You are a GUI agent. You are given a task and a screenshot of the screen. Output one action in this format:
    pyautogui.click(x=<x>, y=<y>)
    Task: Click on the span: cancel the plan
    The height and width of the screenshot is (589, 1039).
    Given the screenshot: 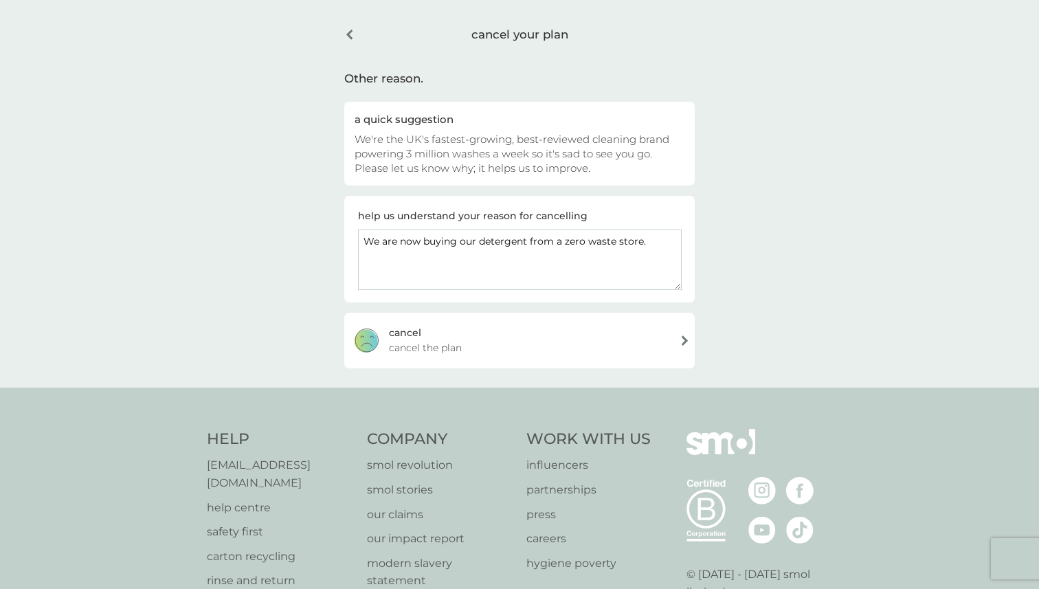 What is the action you would take?
    pyautogui.click(x=425, y=348)
    